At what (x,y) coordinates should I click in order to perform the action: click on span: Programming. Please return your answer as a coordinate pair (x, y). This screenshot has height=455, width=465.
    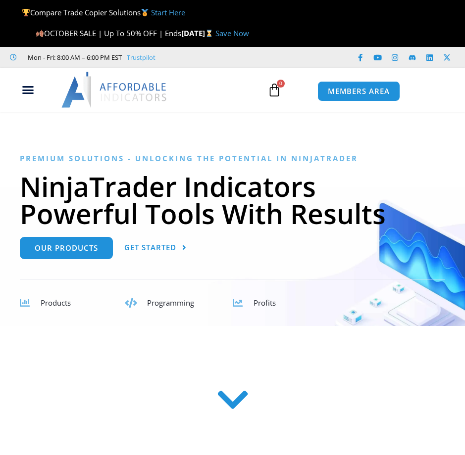
    Looking at the image, I should click on (170, 303).